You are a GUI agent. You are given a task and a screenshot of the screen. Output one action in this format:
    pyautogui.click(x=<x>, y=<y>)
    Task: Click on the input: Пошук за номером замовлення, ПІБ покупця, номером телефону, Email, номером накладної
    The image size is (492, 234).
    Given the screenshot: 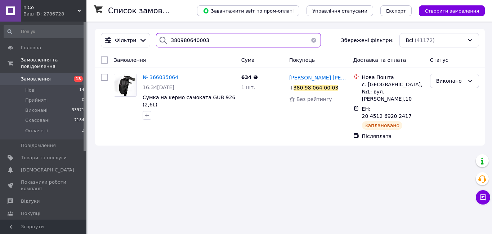 What is the action you would take?
    pyautogui.click(x=238, y=40)
    